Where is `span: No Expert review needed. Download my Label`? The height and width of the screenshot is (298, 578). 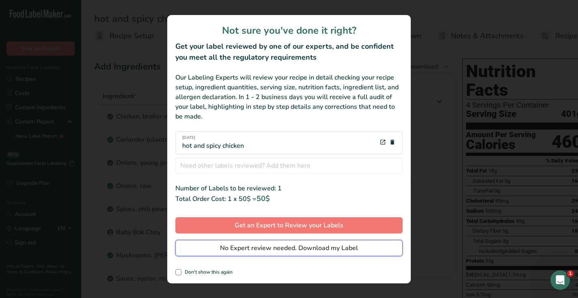 span: No Expert review needed. Download my Label is located at coordinates (289, 248).